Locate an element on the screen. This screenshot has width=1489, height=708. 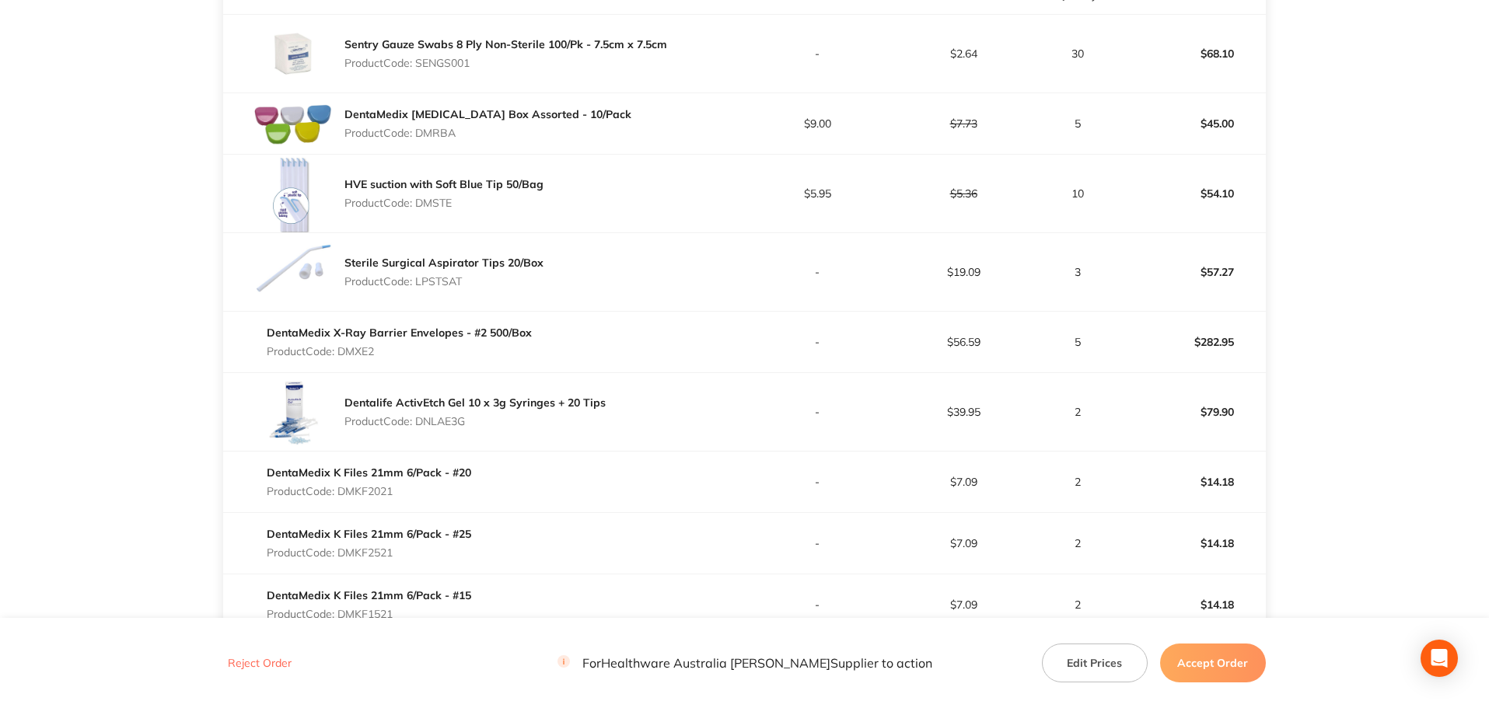
a: DentaMedix X-Ray Barrier Envelopes - #2 500/Box is located at coordinates (399, 333).